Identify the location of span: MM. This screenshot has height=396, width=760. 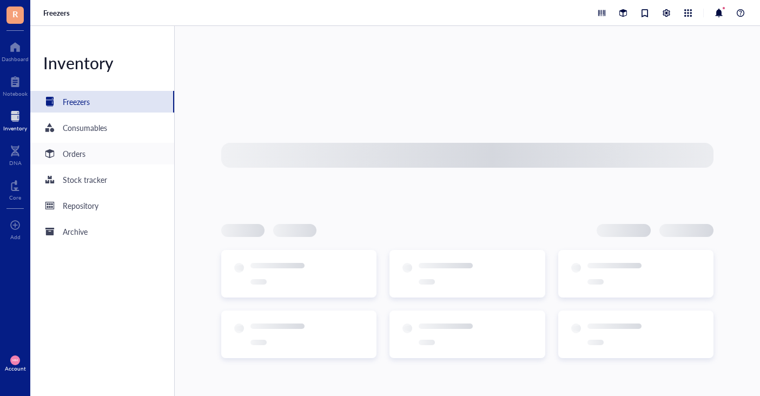
(15, 360).